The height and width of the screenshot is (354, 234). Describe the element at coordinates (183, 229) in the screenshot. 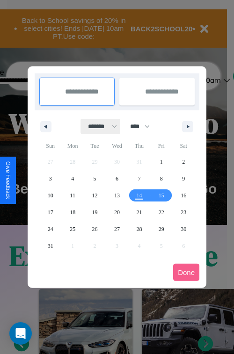

I see `button: 30` at that location.